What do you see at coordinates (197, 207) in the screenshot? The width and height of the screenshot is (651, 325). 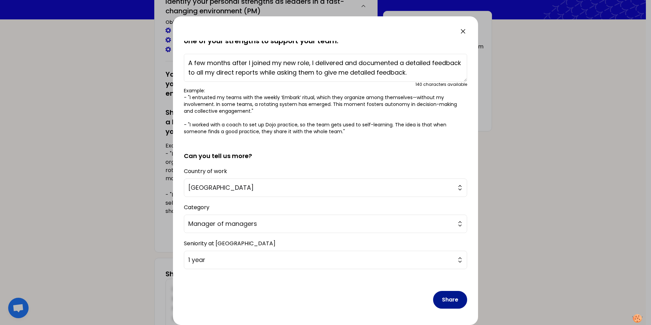 I see `label: Category` at bounding box center [197, 207].